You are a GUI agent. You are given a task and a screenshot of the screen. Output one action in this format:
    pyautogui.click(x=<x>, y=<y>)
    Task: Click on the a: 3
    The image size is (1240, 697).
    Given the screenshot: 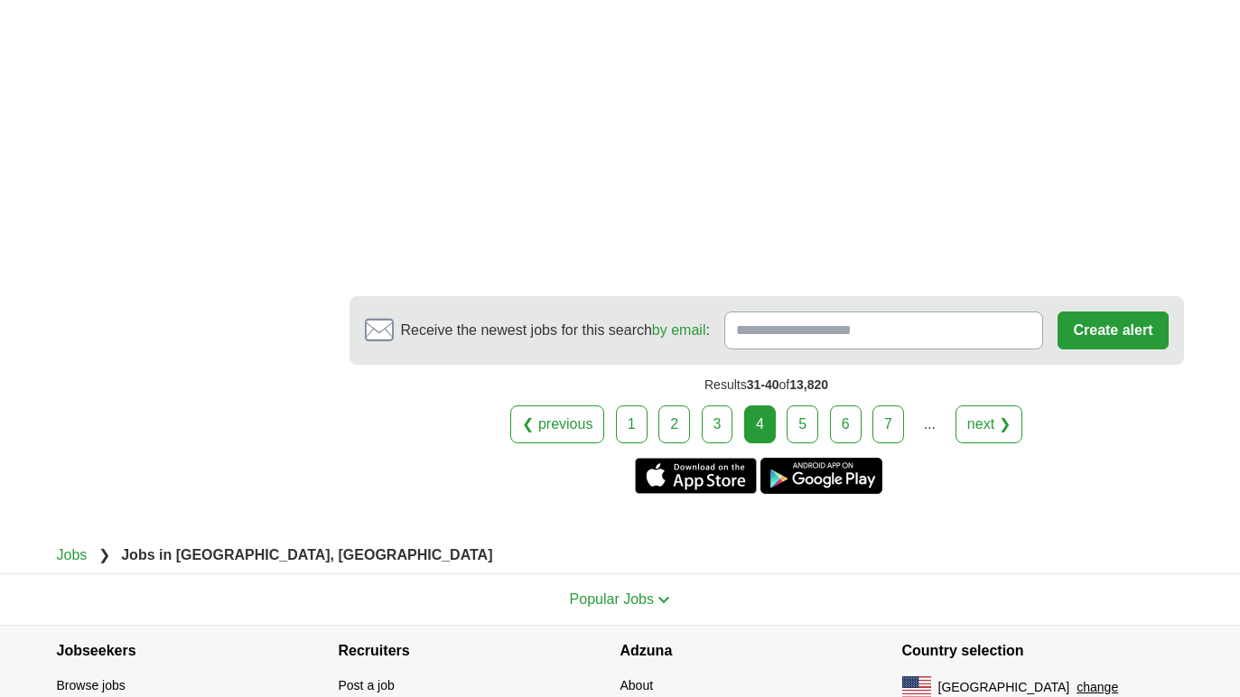 What is the action you would take?
    pyautogui.click(x=717, y=424)
    